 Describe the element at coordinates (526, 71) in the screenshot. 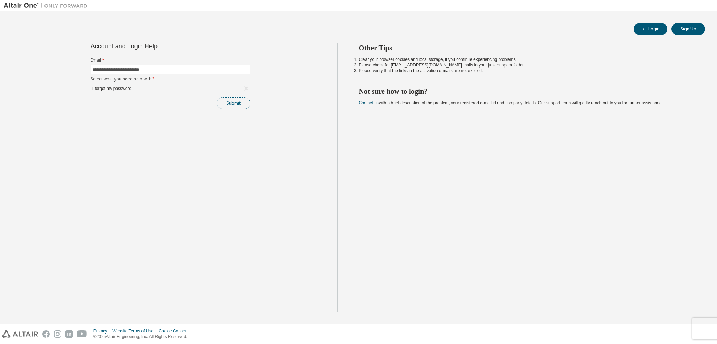

I see `li: Please verify that the links in the activation e-mails are not expired.` at that location.